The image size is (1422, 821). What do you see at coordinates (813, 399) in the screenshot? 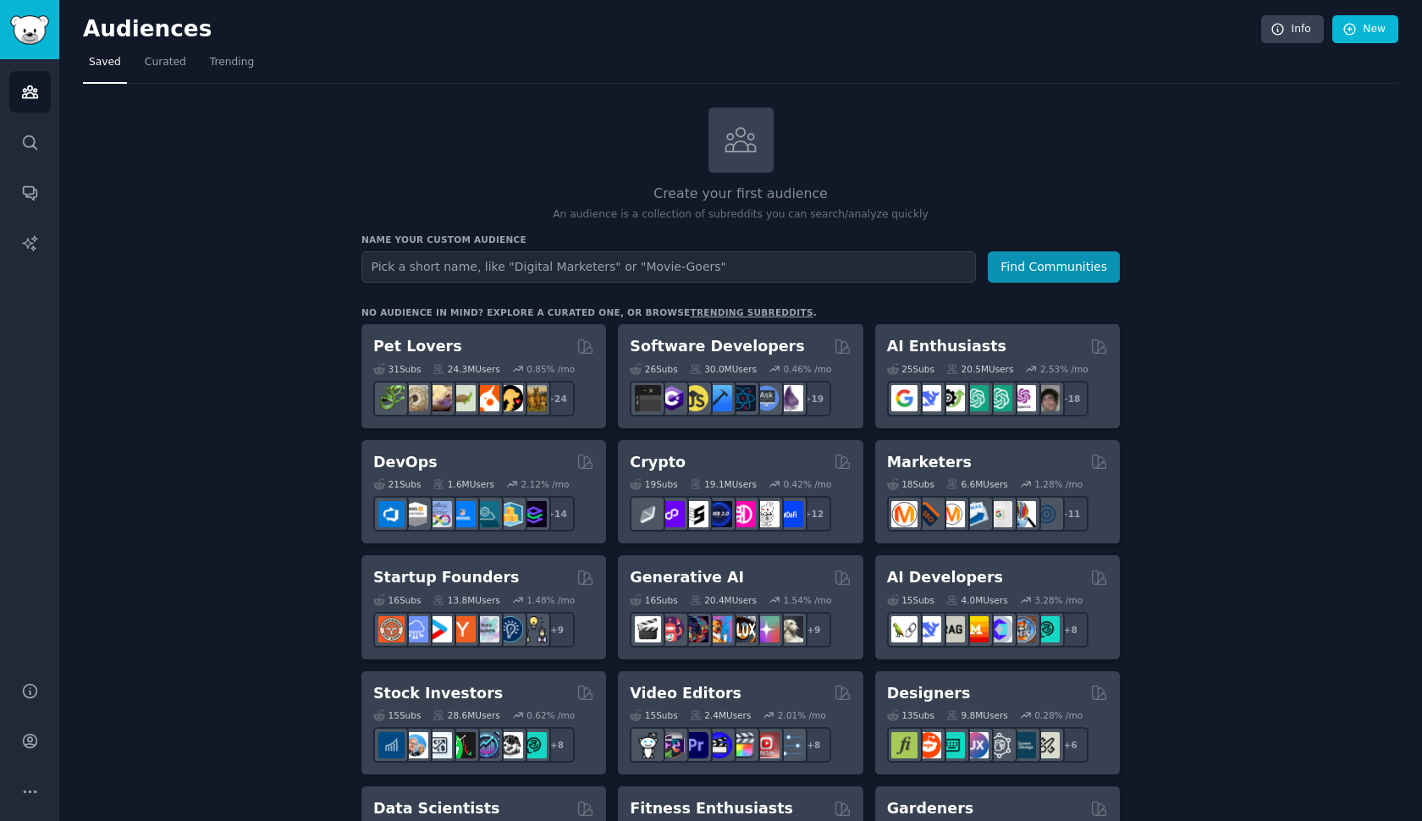
I see `div: + 19` at bounding box center [813, 399].